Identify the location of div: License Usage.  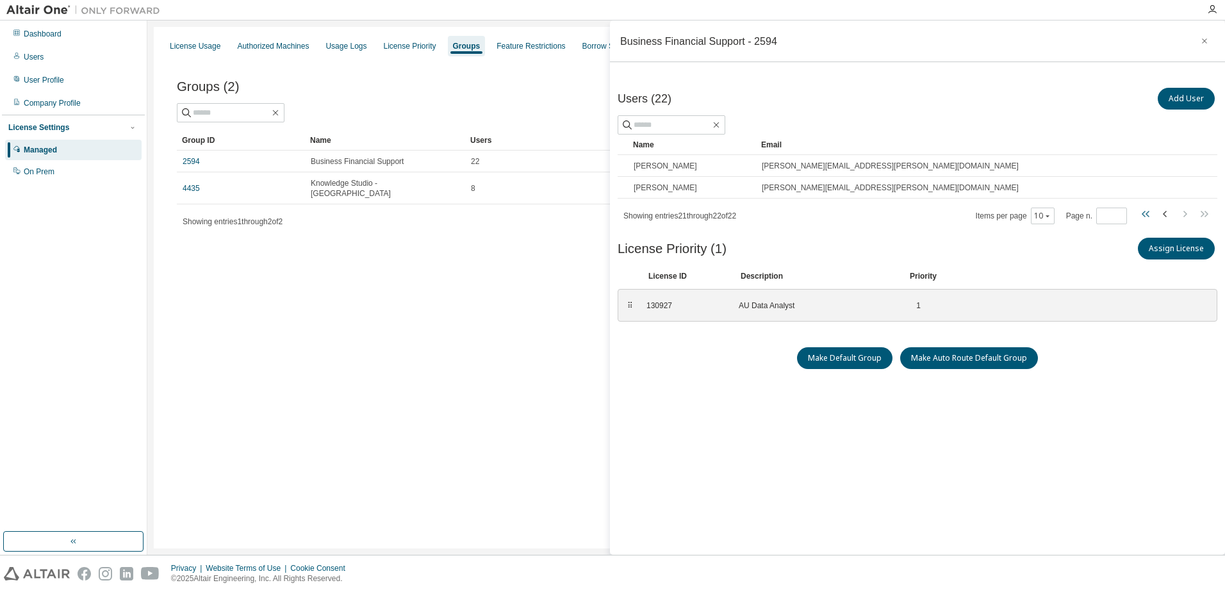
(195, 46).